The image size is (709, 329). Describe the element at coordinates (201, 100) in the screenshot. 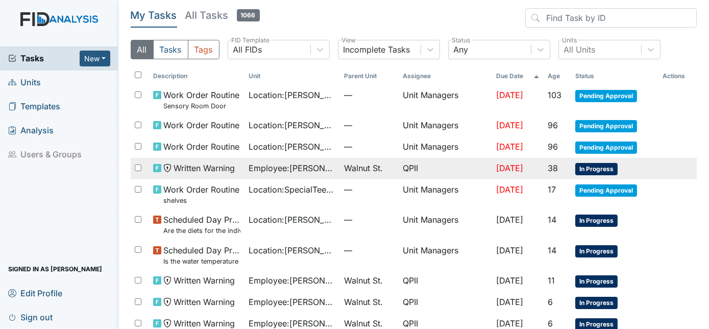

I see `span: Work Order Routine Sensory Room Door` at that location.